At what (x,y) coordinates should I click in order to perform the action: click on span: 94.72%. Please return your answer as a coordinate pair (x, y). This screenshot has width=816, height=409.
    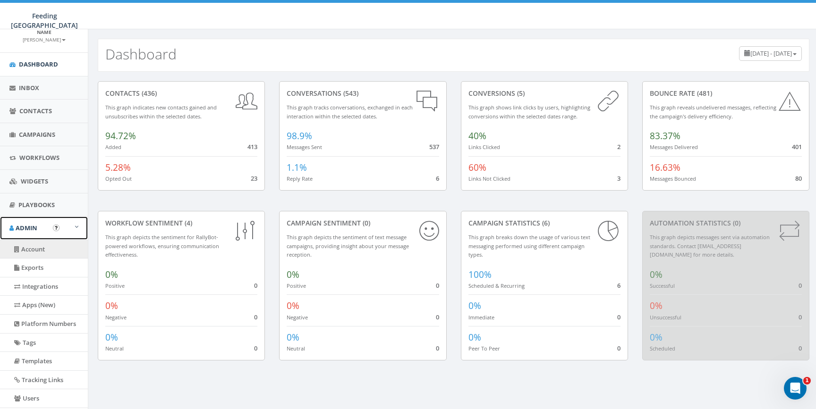
    Looking at the image, I should click on (120, 136).